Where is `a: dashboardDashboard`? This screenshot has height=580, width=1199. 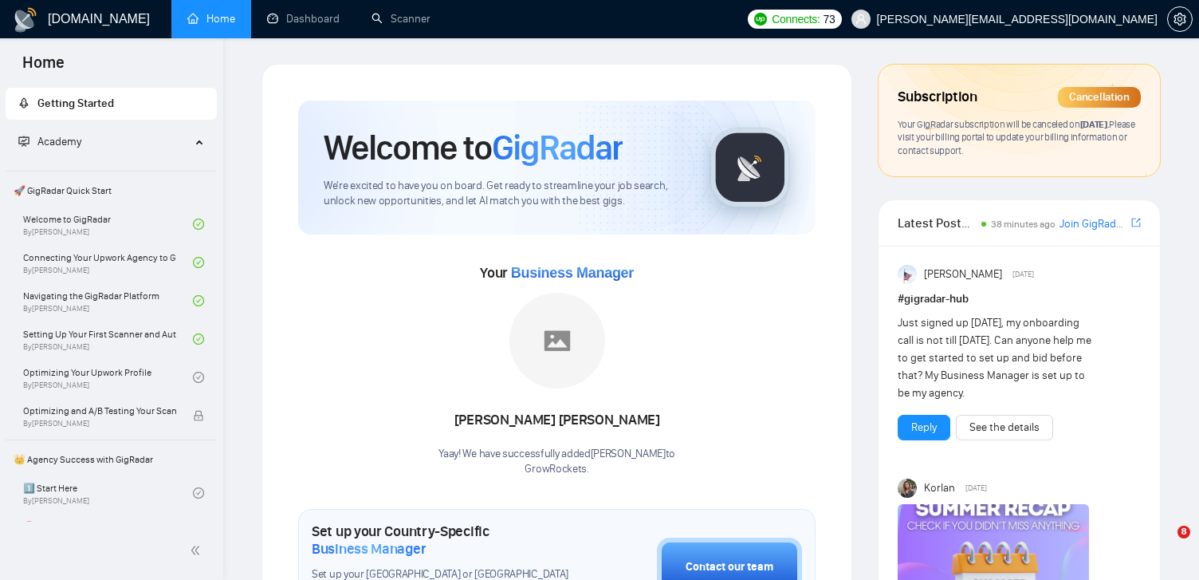
a: dashboardDashboard is located at coordinates (303, 18).